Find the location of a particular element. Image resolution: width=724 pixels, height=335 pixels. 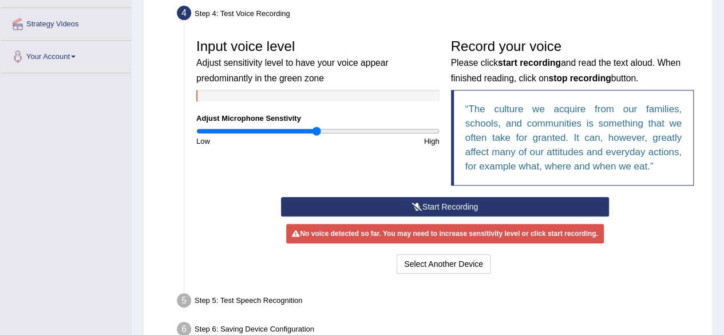

h3: Record your voice is located at coordinates (573, 61).